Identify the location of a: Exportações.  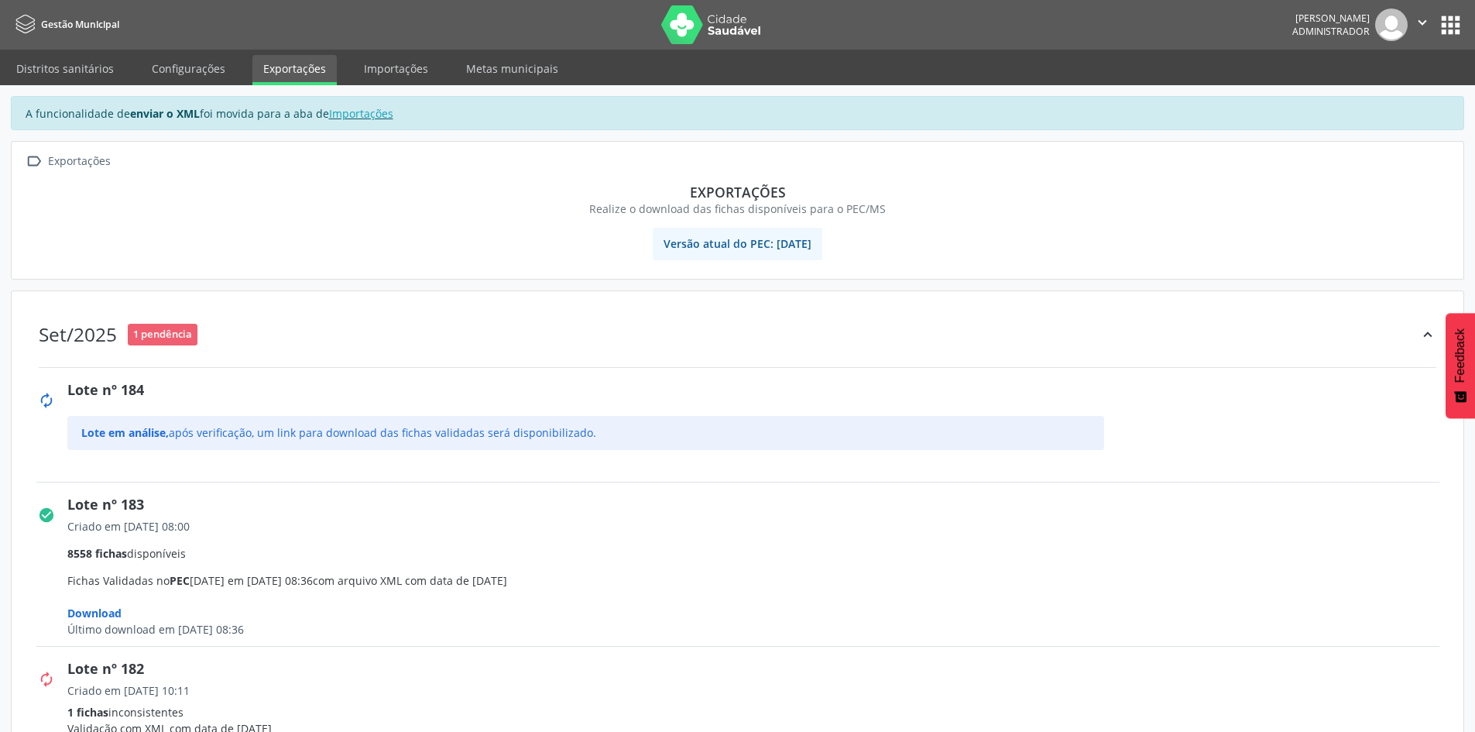
(294, 70).